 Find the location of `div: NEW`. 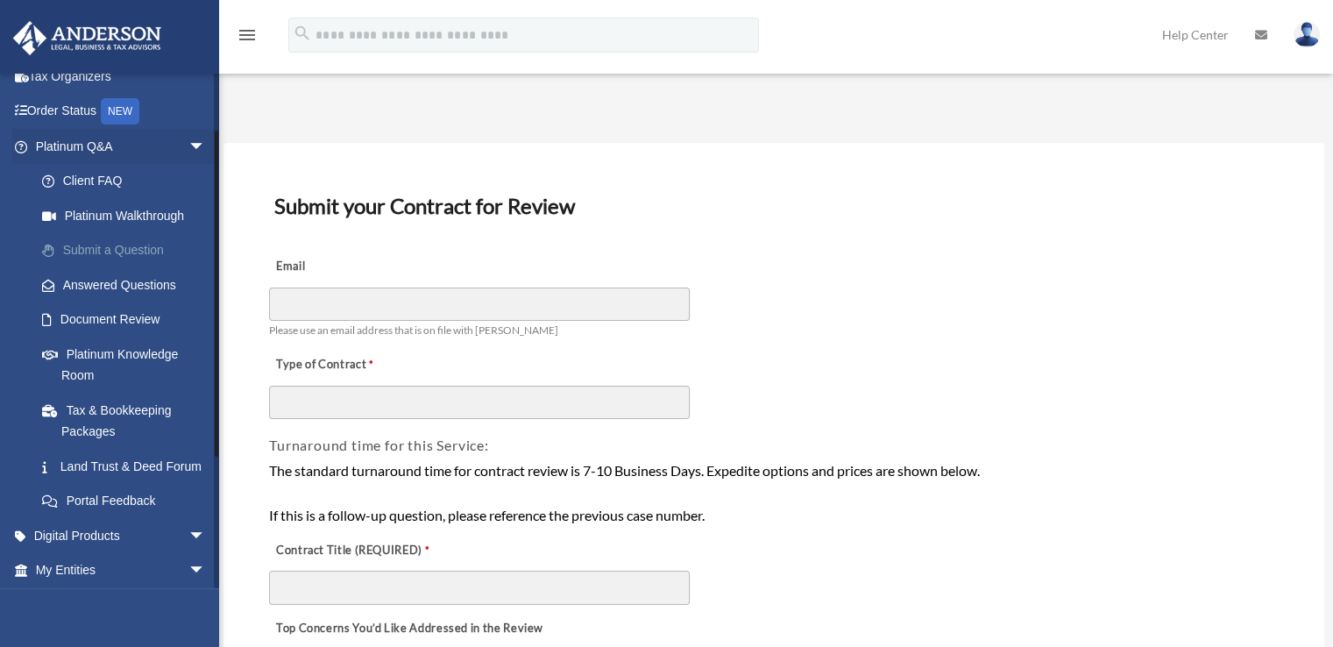

div: NEW is located at coordinates (120, 111).